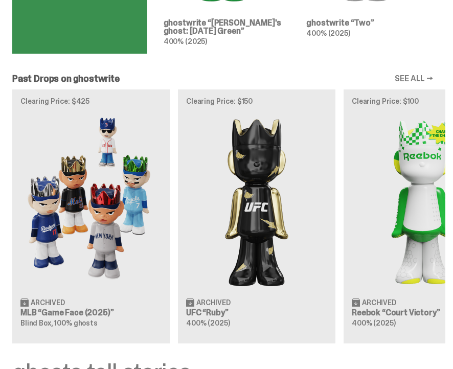  What do you see at coordinates (76, 323) in the screenshot?
I see `span: 100% ghosts` at bounding box center [76, 323].